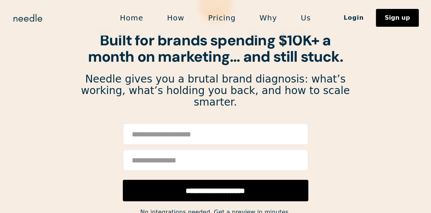  What do you see at coordinates (216, 91) in the screenshot?
I see `p: Needle gives you a brutal brand diagnosis: what’s working, what’s holding you back, and how to sc...` at bounding box center [216, 91].